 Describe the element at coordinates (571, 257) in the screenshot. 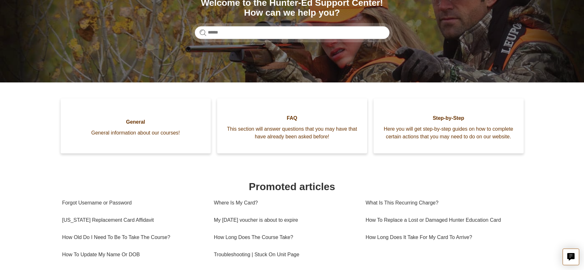

I see `button: Live chat` at that location.